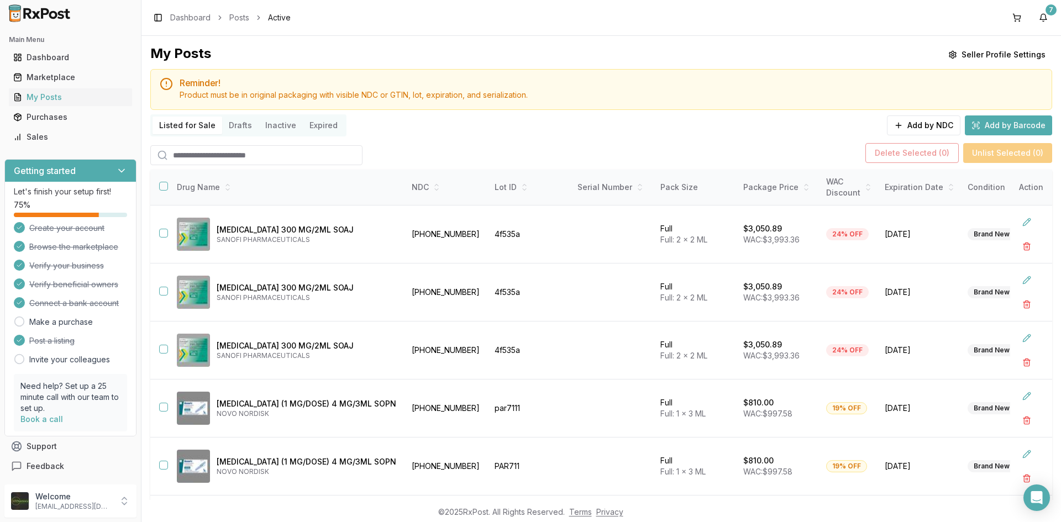 The width and height of the screenshot is (1061, 522). What do you see at coordinates (530, 409) in the screenshot?
I see `td: par7111` at bounding box center [530, 409].